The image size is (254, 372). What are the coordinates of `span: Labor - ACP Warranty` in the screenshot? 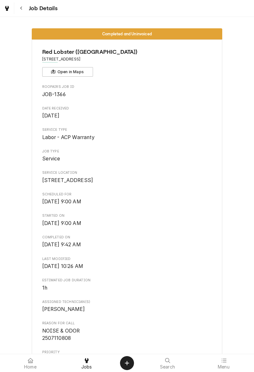 It's located at (68, 137).